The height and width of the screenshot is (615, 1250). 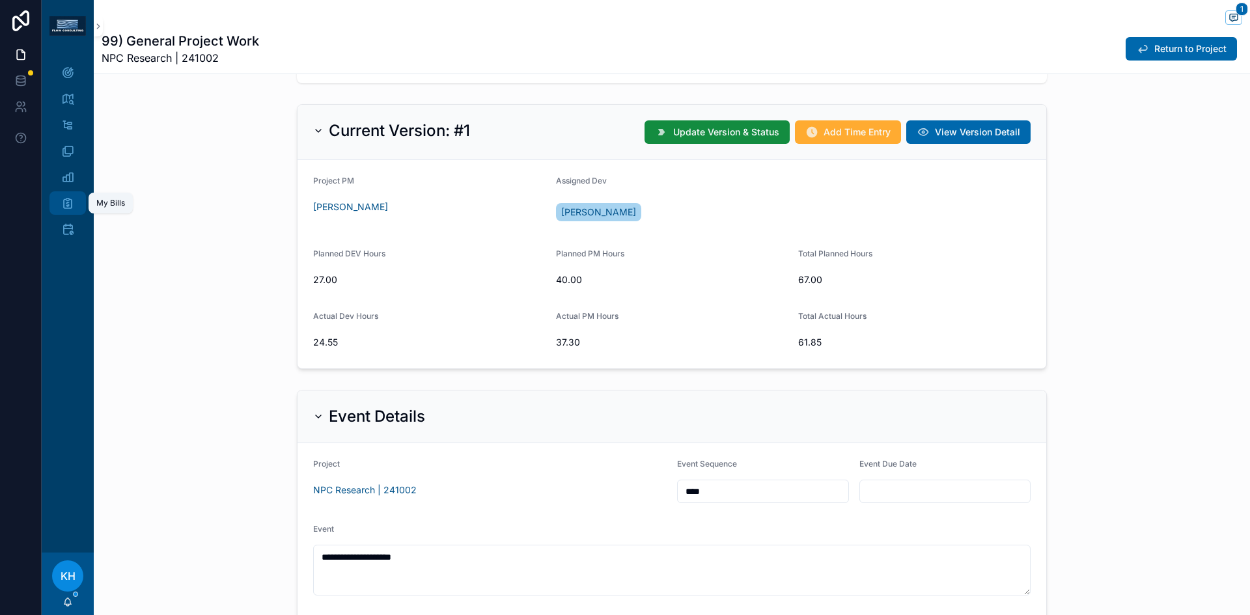 I want to click on button: 1, so click(x=1233, y=18).